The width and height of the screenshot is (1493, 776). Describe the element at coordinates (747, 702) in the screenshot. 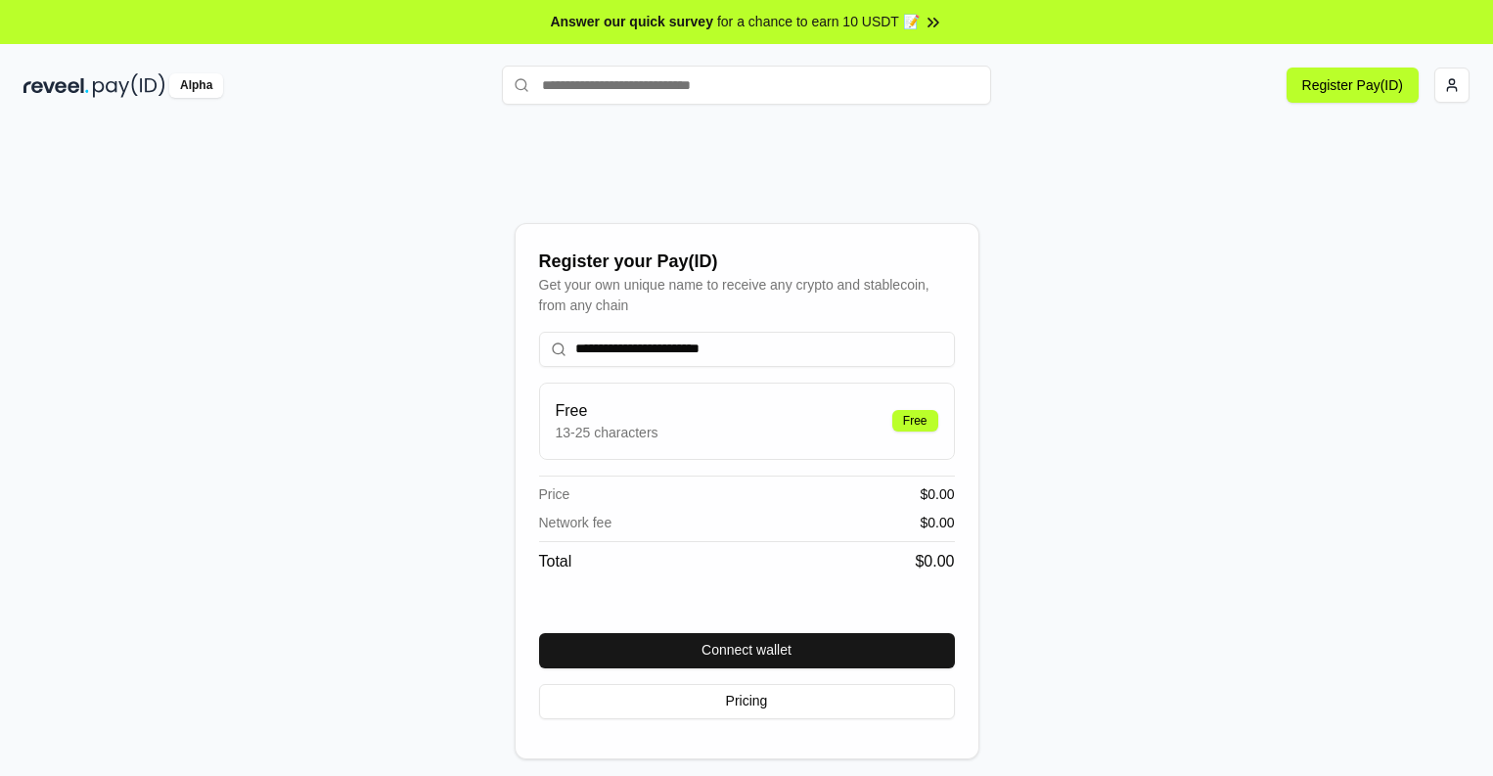

I see `button: Pricing` at that location.